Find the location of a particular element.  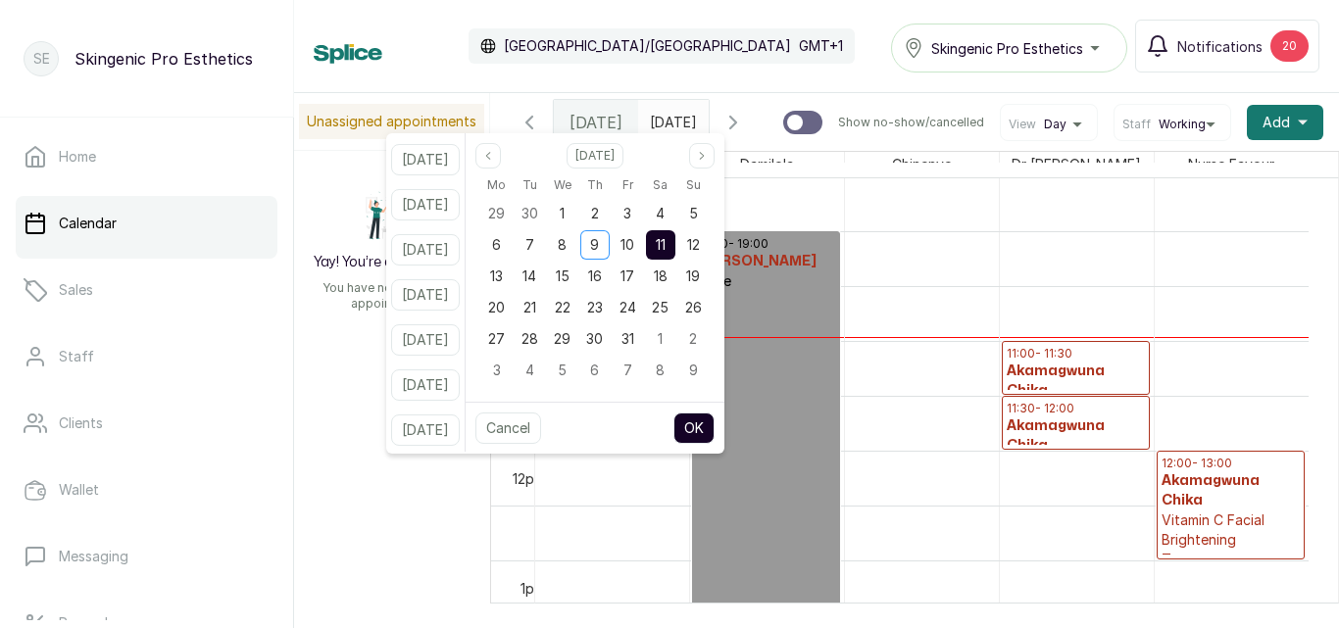

h3: Akamagwuna Chika is located at coordinates (1076, 381).